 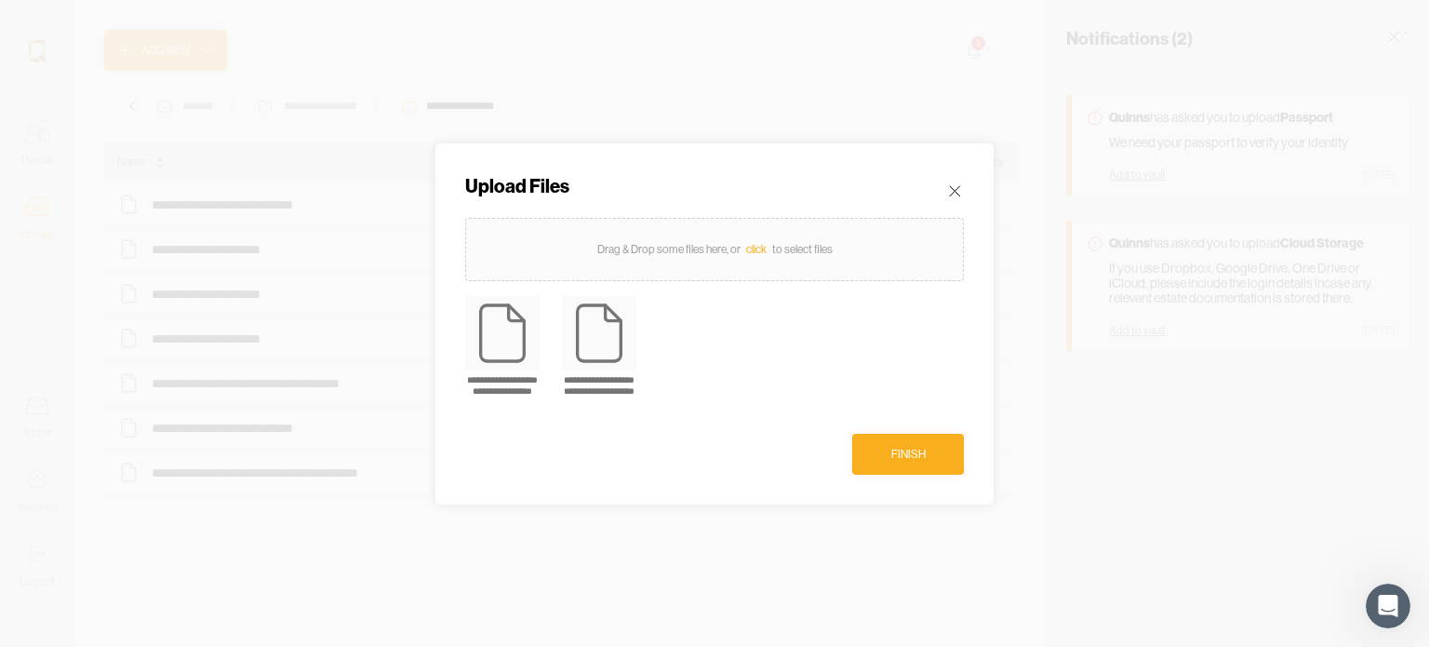 What do you see at coordinates (908, 454) in the screenshot?
I see `button: Finish` at bounding box center [908, 454].